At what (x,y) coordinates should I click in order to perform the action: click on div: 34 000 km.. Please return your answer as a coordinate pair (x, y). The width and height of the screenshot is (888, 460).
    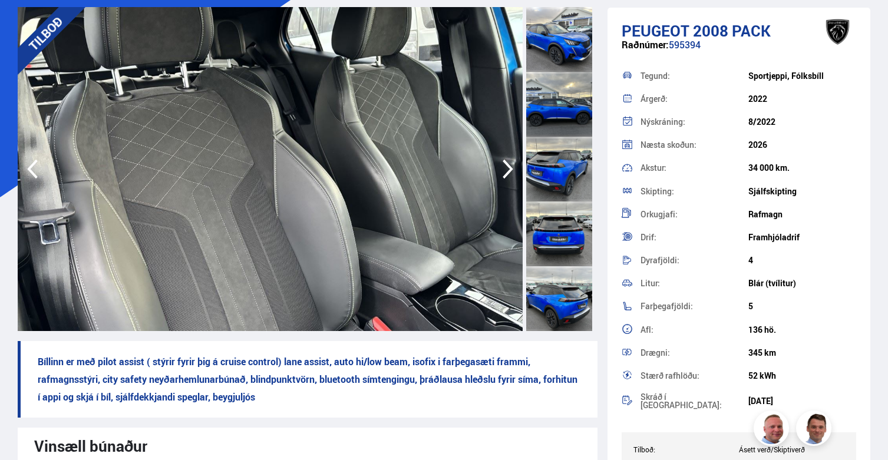
    Looking at the image, I should click on (802, 168).